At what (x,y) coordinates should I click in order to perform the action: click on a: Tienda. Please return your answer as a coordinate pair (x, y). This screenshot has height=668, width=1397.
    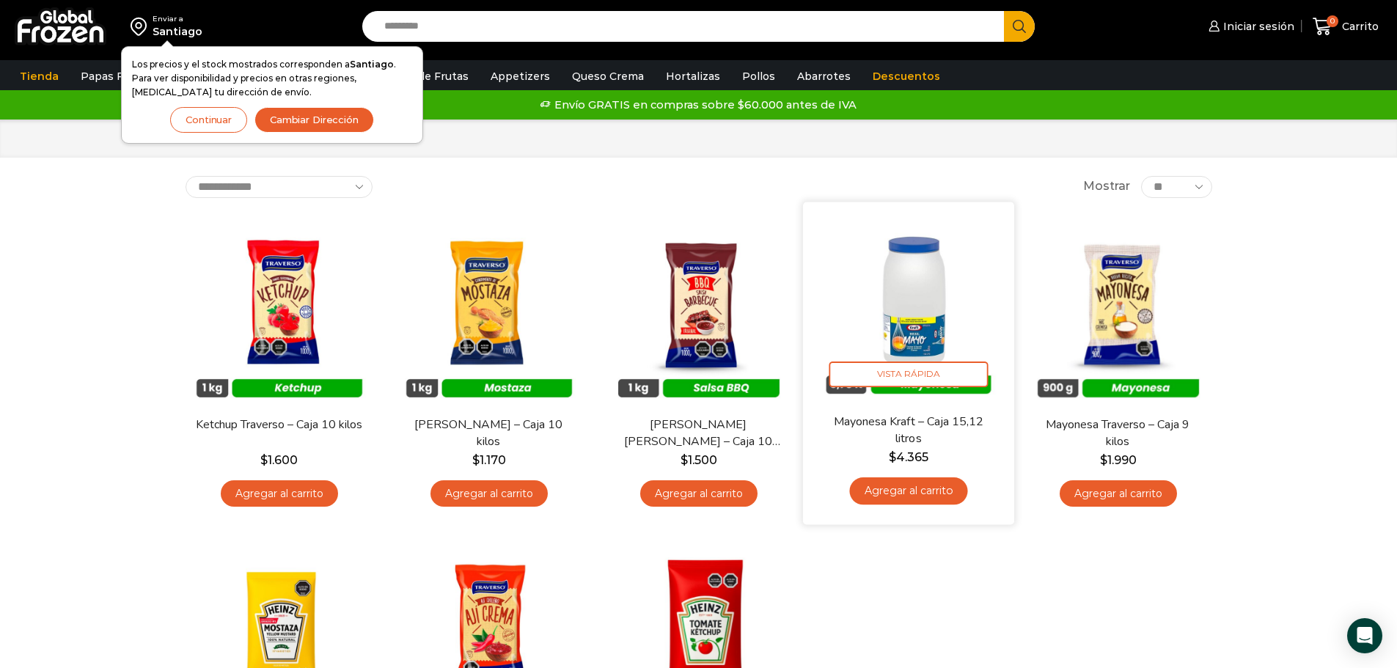
    Looking at the image, I should click on (39, 76).